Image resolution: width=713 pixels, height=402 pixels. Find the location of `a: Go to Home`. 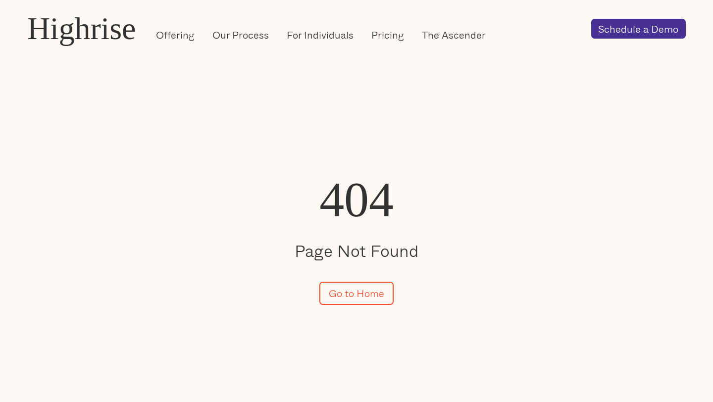

a: Go to Home is located at coordinates (356, 293).